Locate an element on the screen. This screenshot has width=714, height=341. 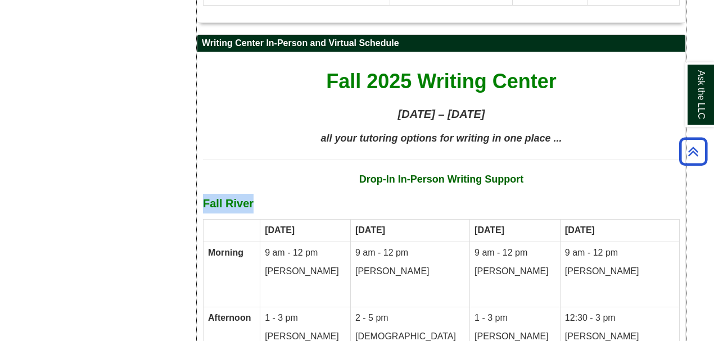
strong: Afternoon is located at coordinates (229, 318).